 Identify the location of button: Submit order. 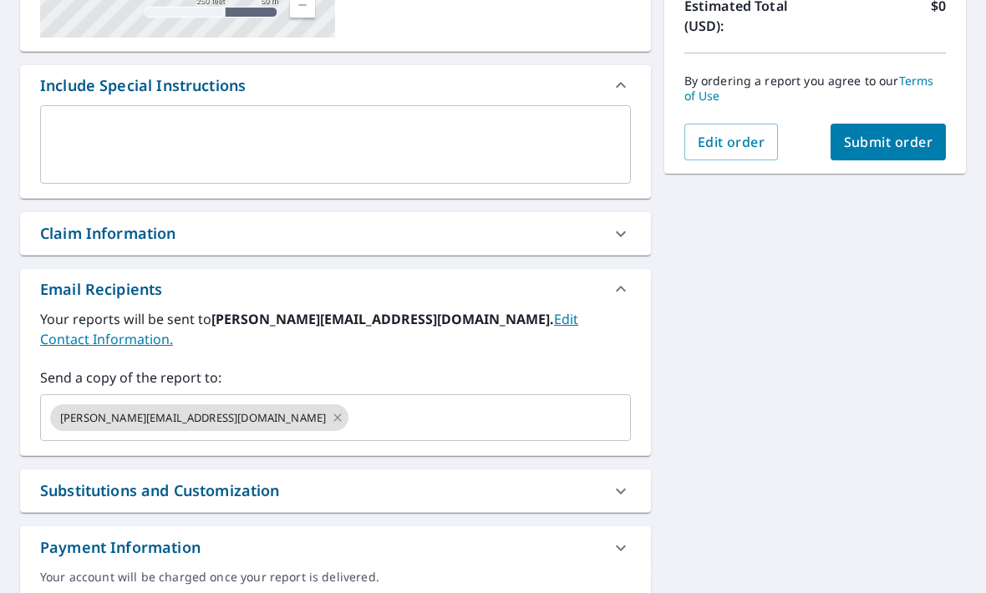
(888, 142).